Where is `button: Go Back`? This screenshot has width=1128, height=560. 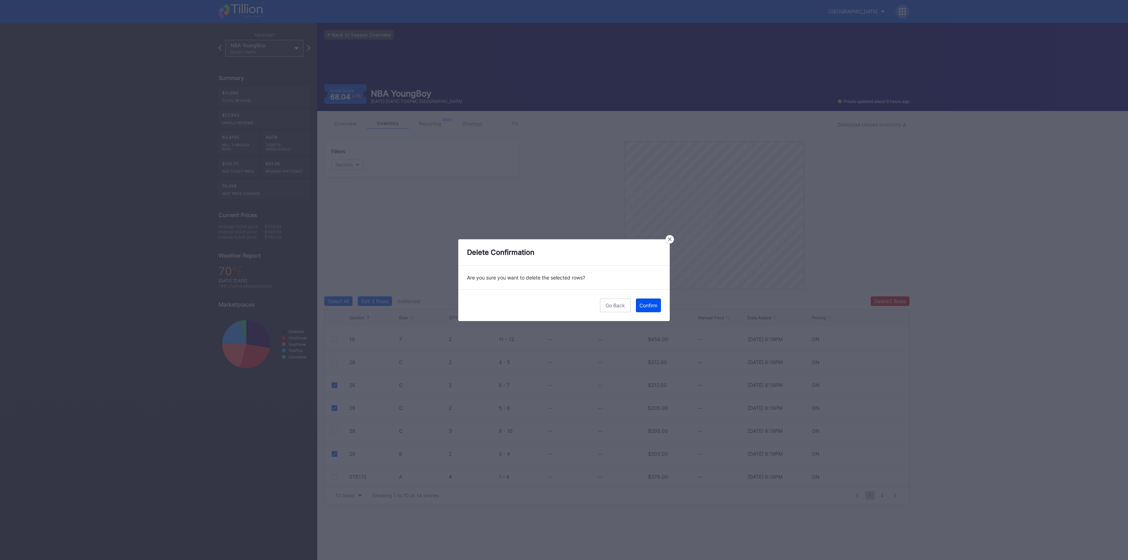 button: Go Back is located at coordinates (615, 305).